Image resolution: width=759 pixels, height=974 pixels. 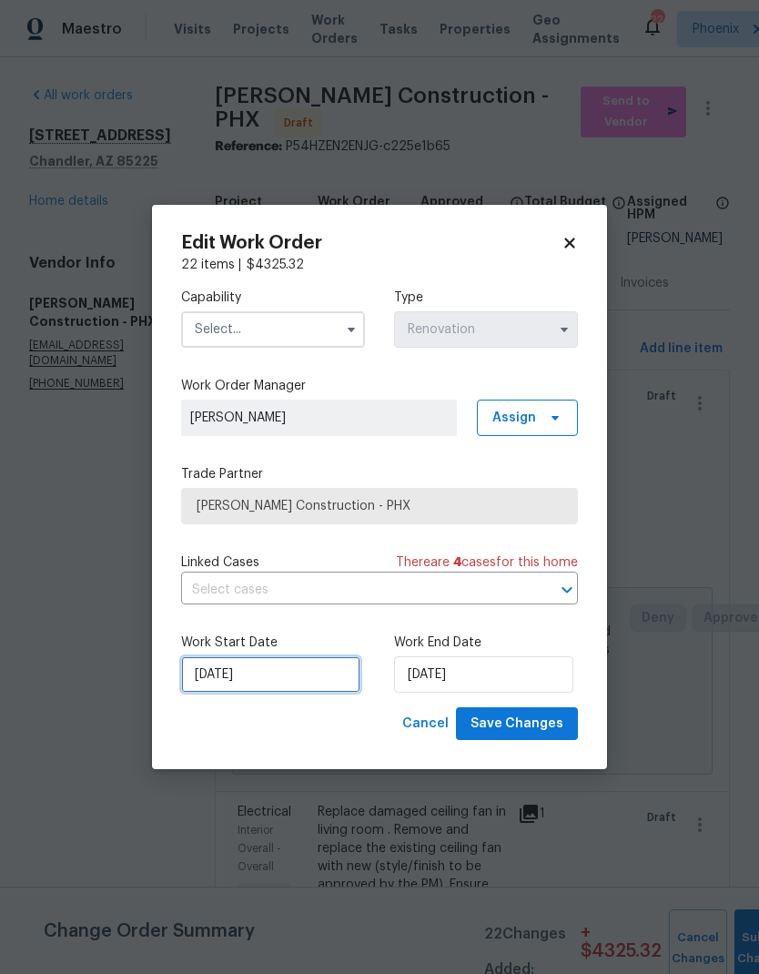 I want to click on span: 4, so click(x=457, y=563).